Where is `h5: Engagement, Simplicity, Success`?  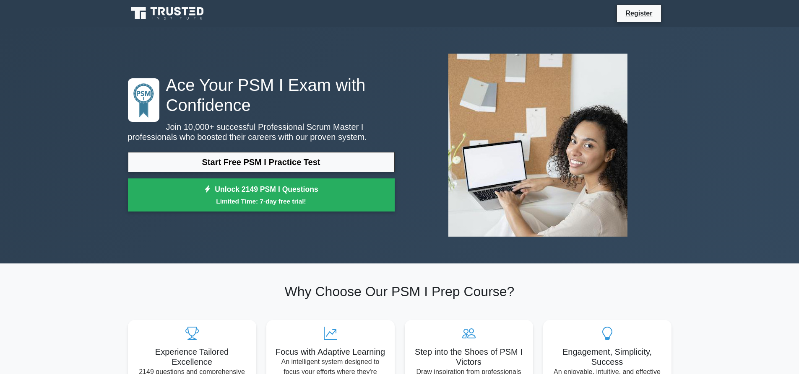 h5: Engagement, Simplicity, Success is located at coordinates (607, 357).